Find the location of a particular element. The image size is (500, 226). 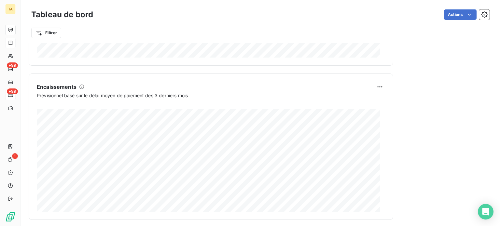

h6: Encaissements is located at coordinates (57, 87).